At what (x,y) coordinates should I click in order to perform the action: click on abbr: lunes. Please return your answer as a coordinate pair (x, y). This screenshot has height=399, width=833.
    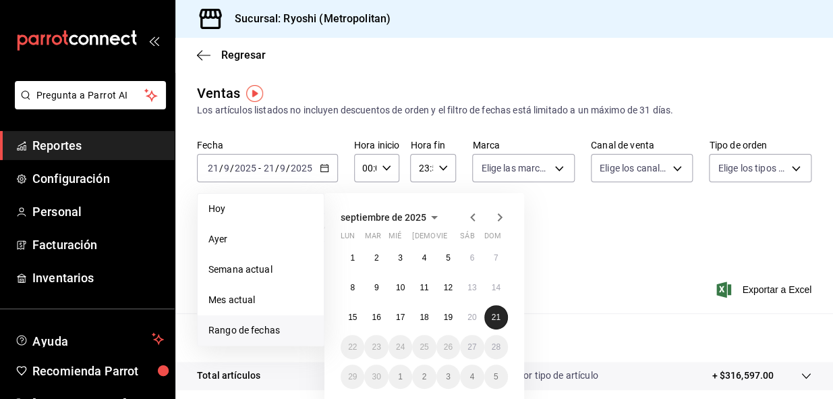
    Looking at the image, I should click on (347, 238).